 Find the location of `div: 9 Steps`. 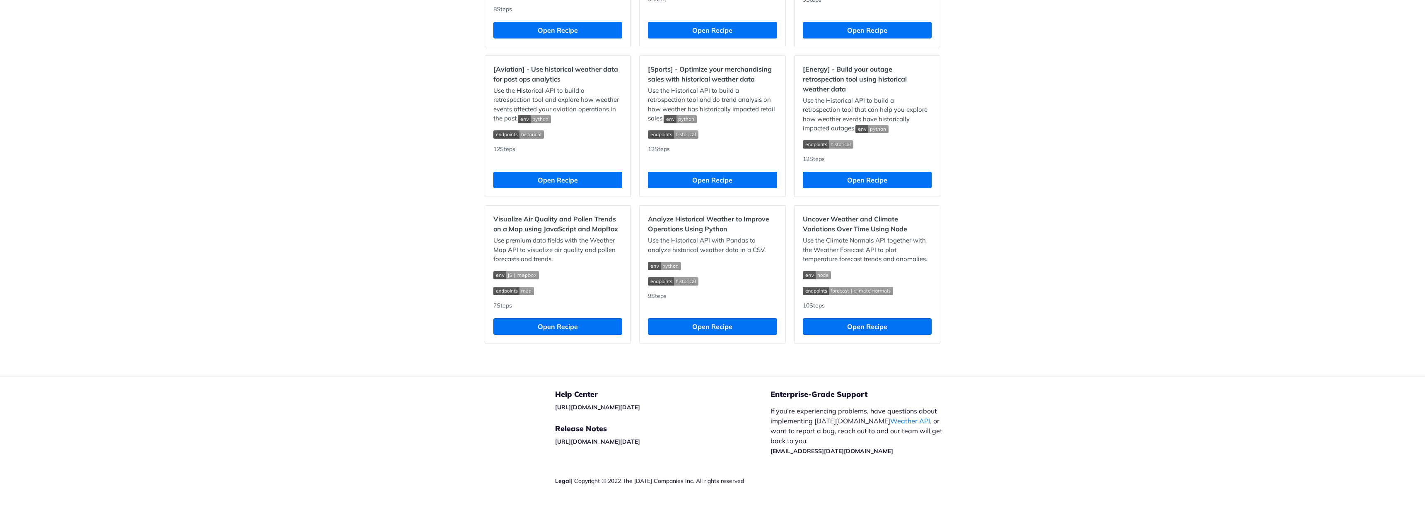

div: 9 Steps is located at coordinates (712, 301).